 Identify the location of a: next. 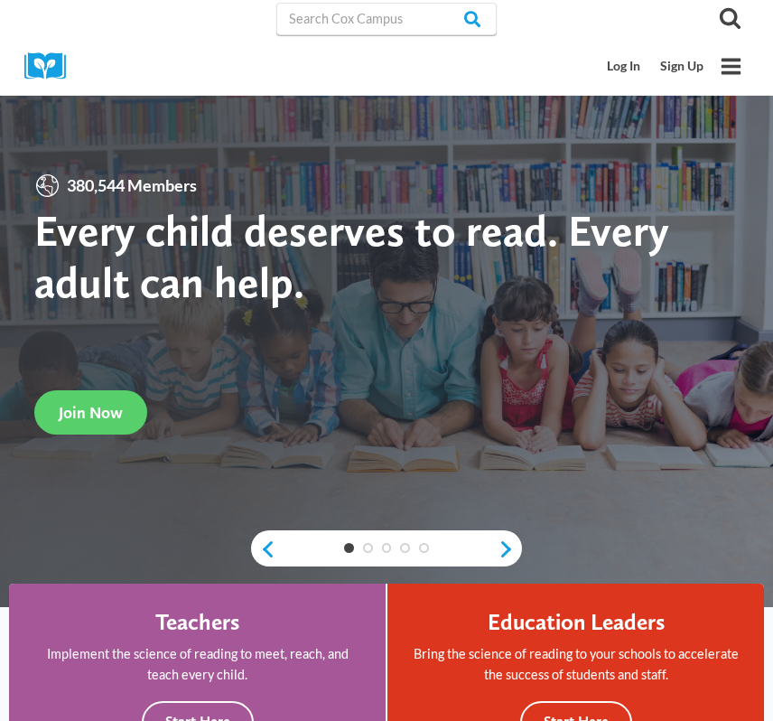
(509, 549).